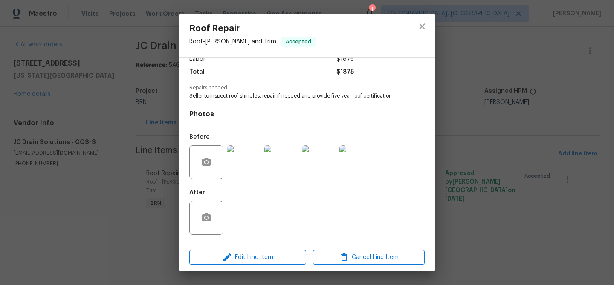 The width and height of the screenshot is (614, 285). What do you see at coordinates (307, 88) in the screenshot?
I see `span: Repairs needed` at bounding box center [307, 88].